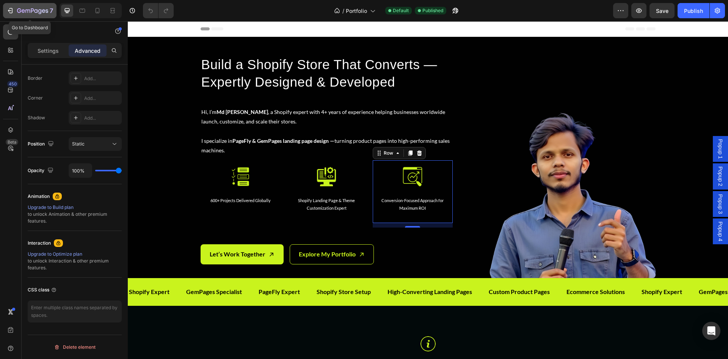  Describe the element at coordinates (39, 196) in the screenshot. I see `div: Animation` at that location.